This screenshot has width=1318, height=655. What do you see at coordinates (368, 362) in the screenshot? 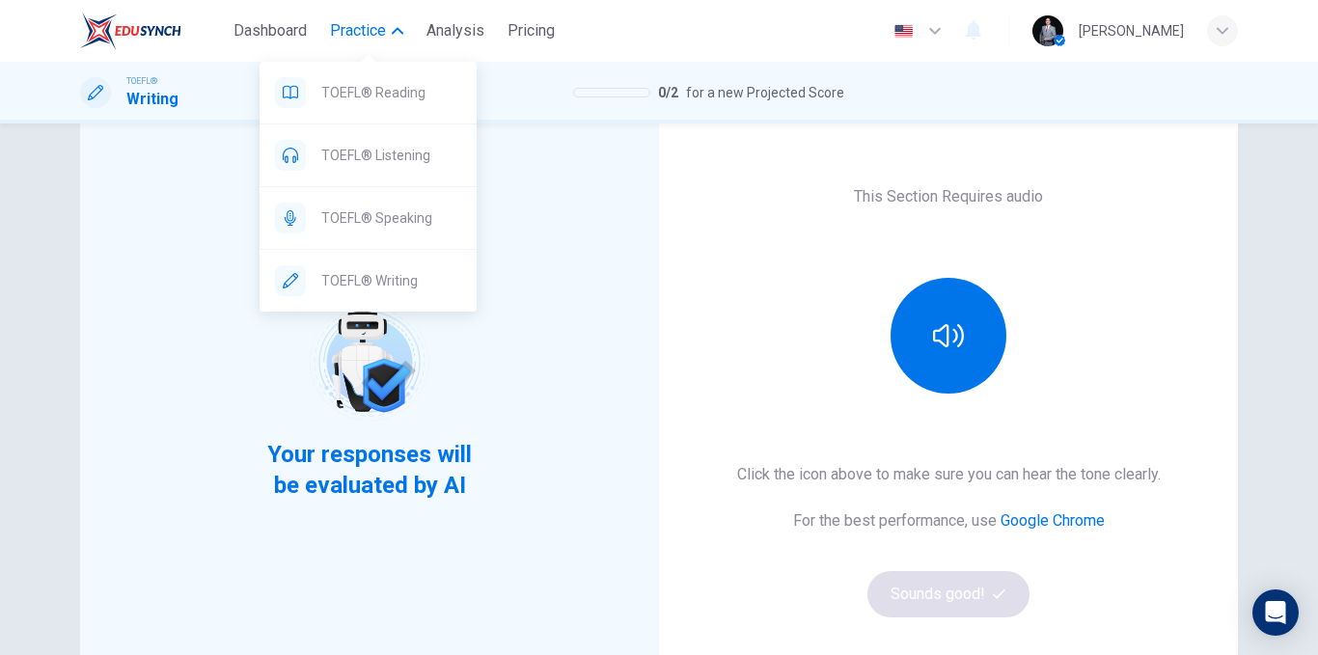
I see `img: robot icon` at bounding box center [368, 362].